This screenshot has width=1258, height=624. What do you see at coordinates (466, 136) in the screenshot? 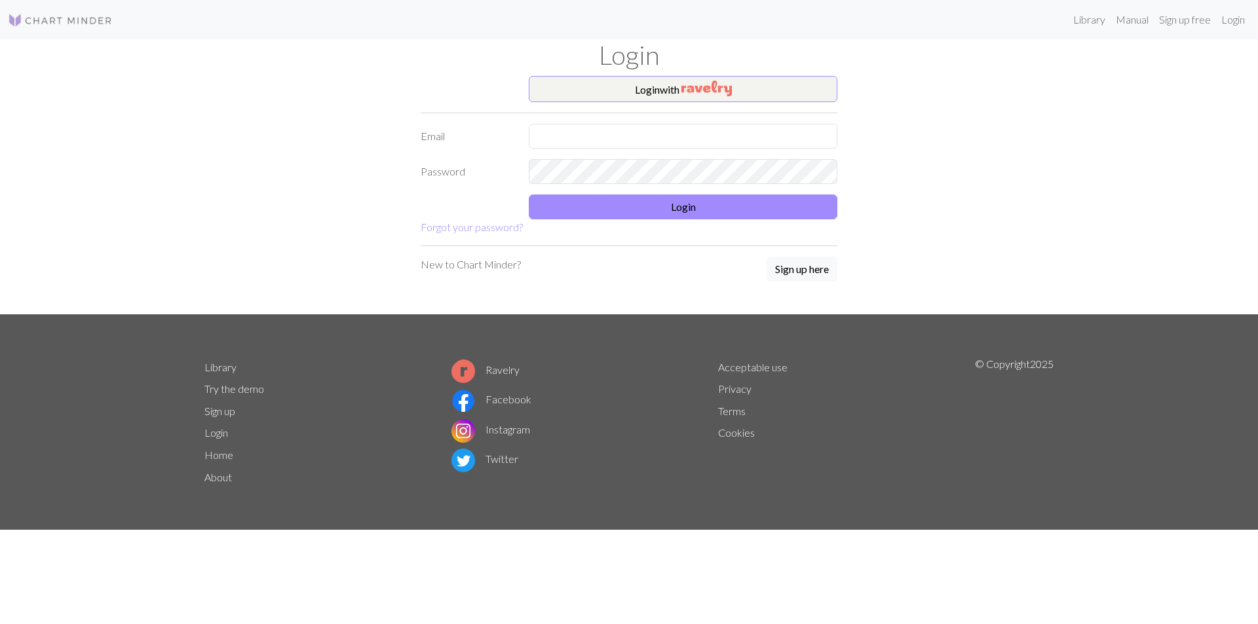
I see `label: Email` at bounding box center [466, 136].